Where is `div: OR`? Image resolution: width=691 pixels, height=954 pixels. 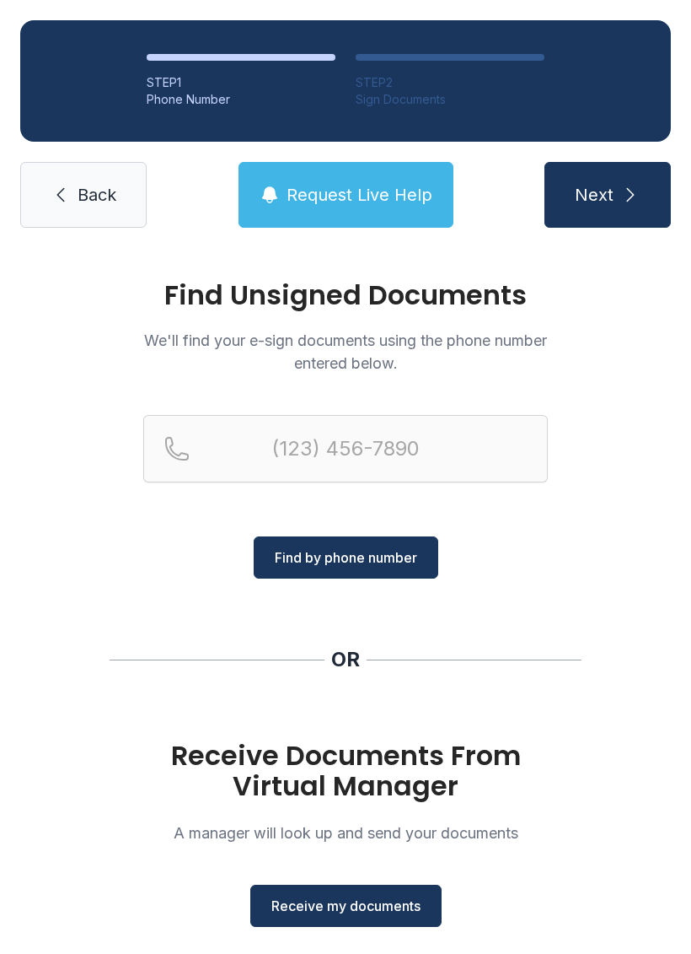 div: OR is located at coordinates (346, 659).